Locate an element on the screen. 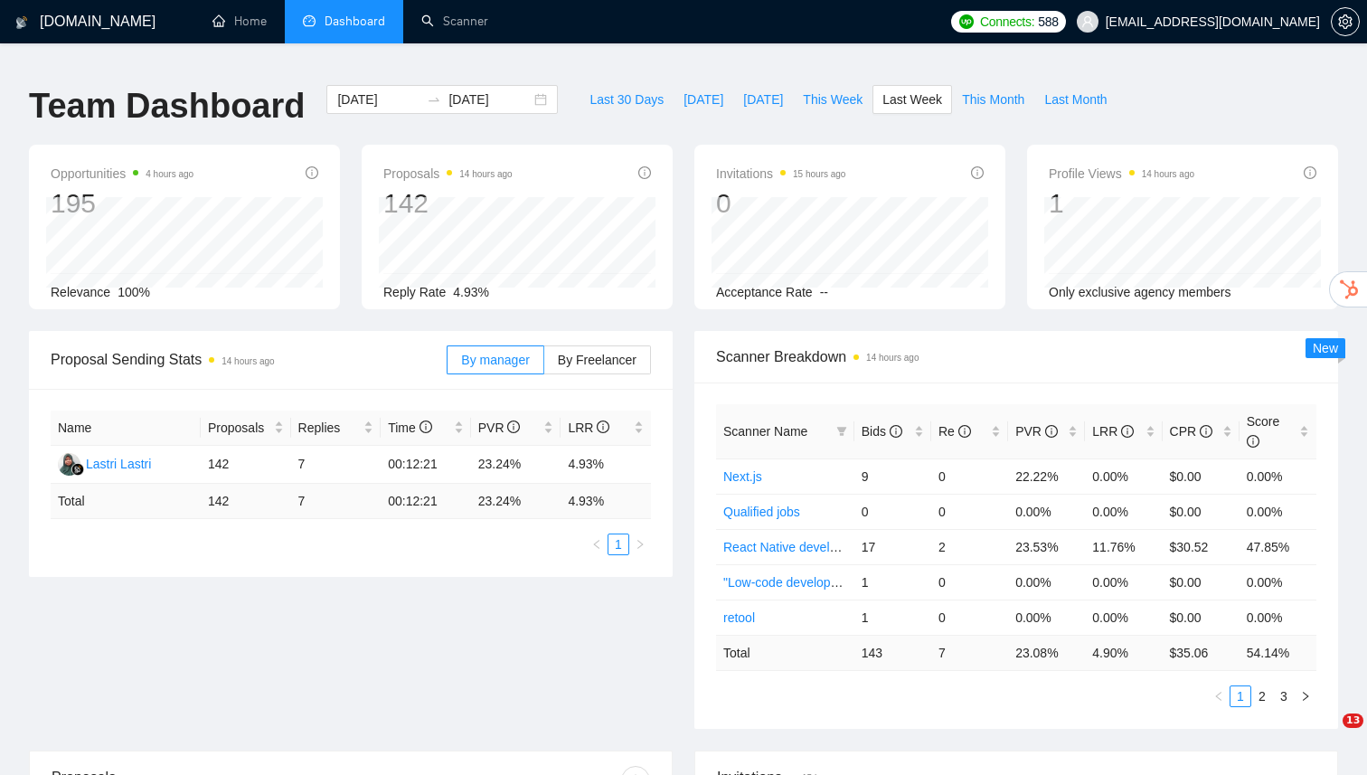 The height and width of the screenshot is (775, 1367). span: Last 30 Days is located at coordinates (626, 99).